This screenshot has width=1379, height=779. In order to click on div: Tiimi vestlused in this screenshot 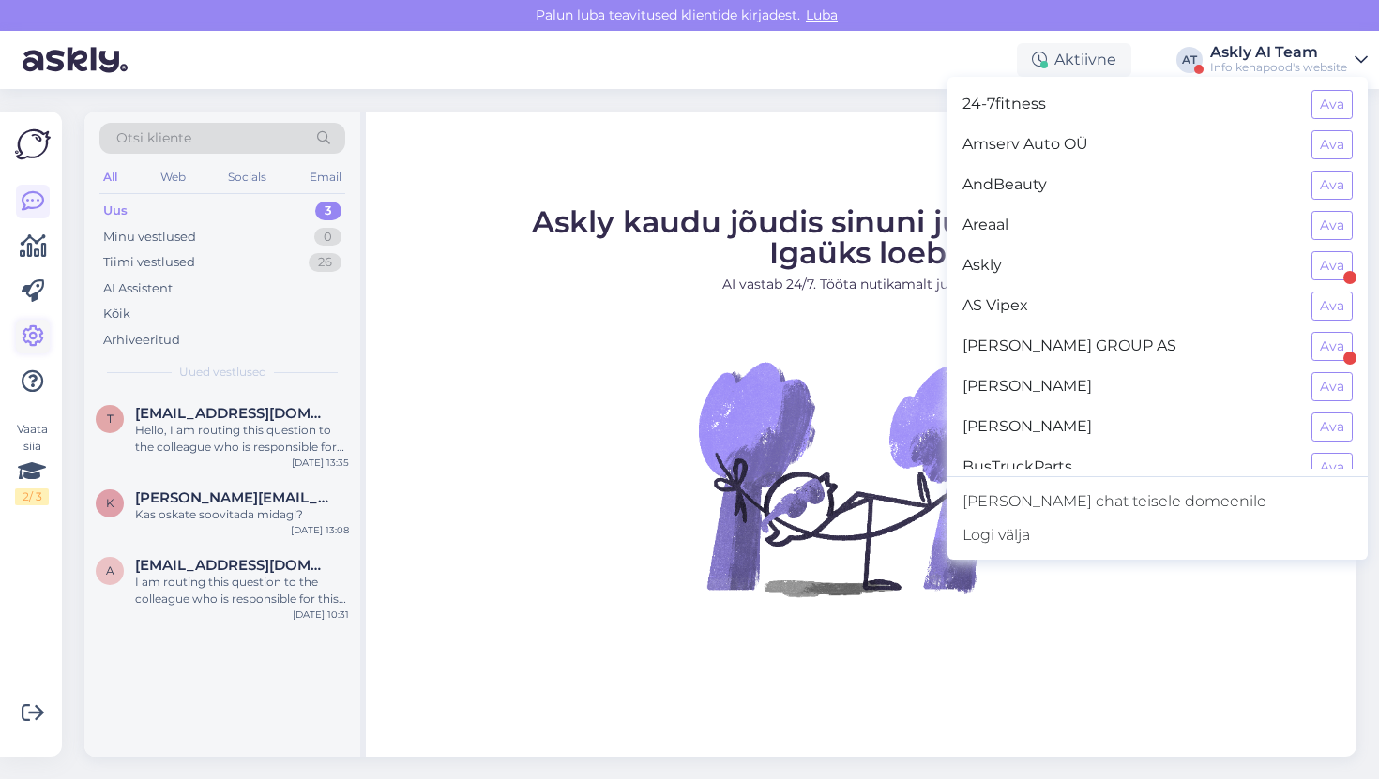, I will do `click(149, 263)`.